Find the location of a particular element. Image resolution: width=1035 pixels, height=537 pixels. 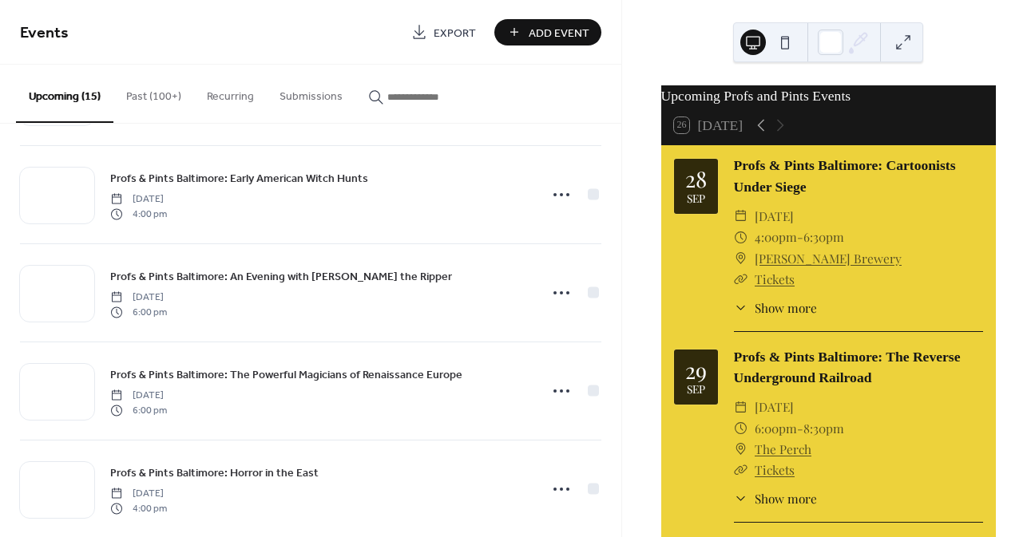

button: Add Event is located at coordinates (548, 32).